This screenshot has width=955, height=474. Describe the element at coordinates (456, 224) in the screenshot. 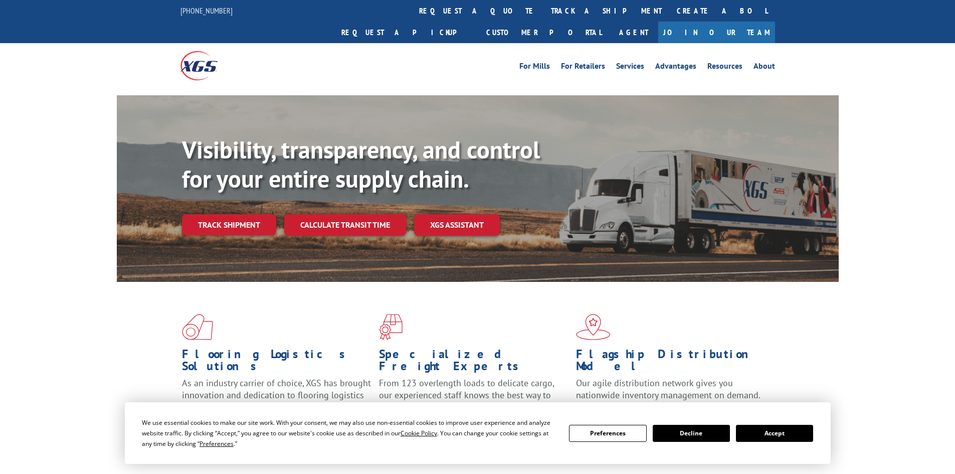

I see `a: XGS ASSISTANT` at that location.